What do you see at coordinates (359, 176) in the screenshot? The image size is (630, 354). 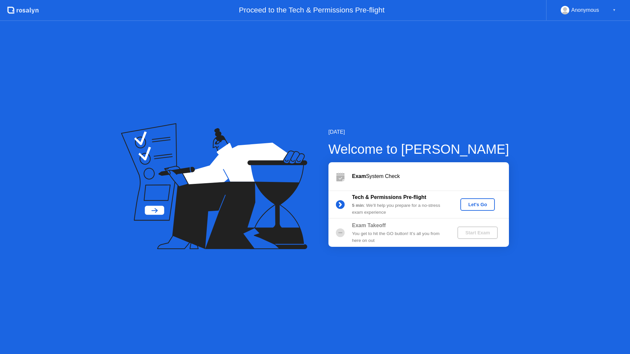 I see `b: Exam` at bounding box center [359, 176].